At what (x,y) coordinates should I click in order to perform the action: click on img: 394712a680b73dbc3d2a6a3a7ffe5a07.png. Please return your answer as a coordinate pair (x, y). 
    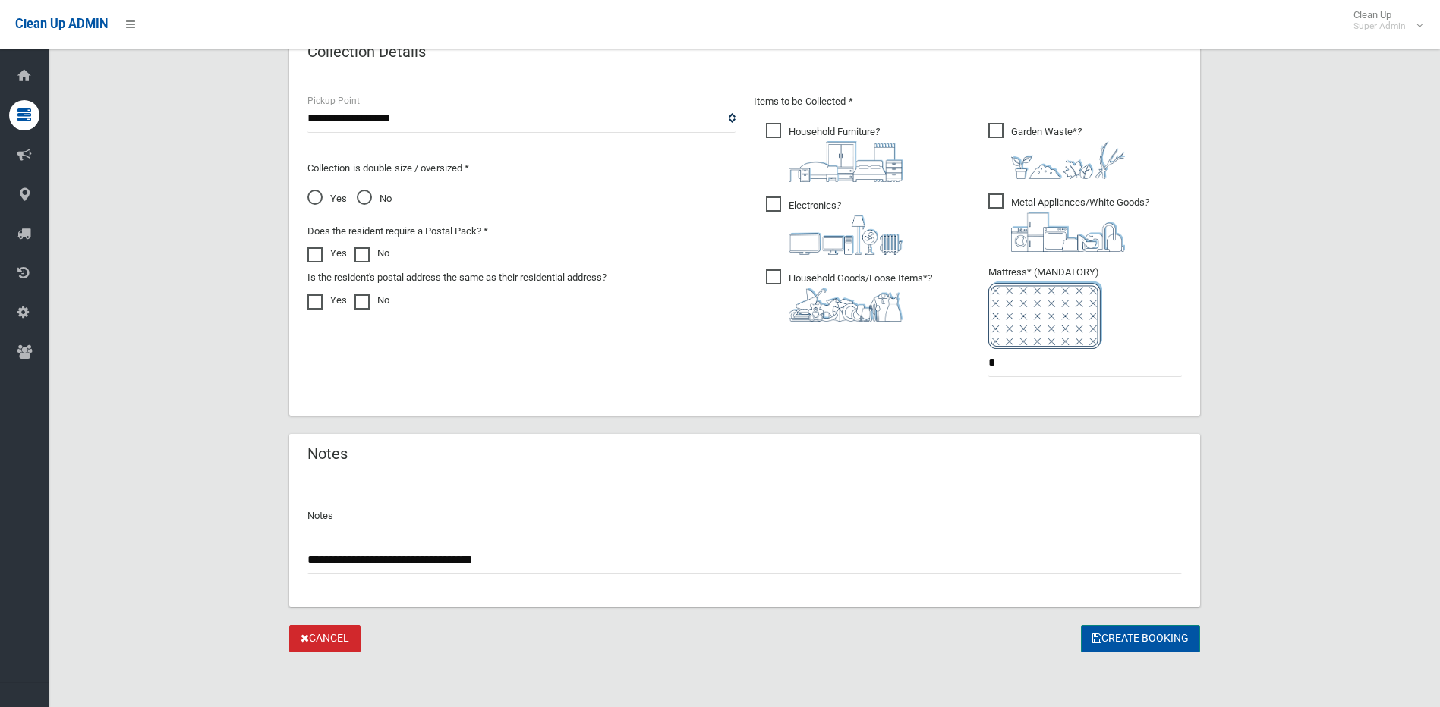
    Looking at the image, I should click on (845, 234).